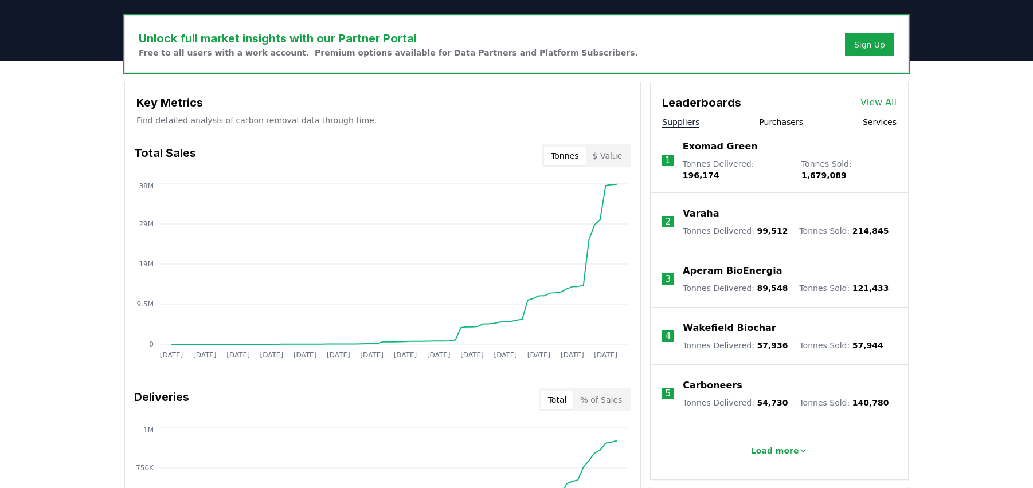 Image resolution: width=1033 pixels, height=488 pixels. Describe the element at coordinates (680, 122) in the screenshot. I see `button: Suppliers` at that location.